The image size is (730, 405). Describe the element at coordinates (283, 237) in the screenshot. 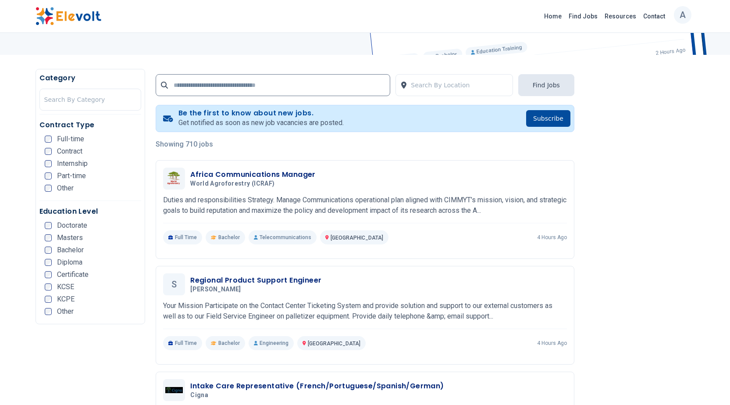

I see `p: Telecommunications` at that location.